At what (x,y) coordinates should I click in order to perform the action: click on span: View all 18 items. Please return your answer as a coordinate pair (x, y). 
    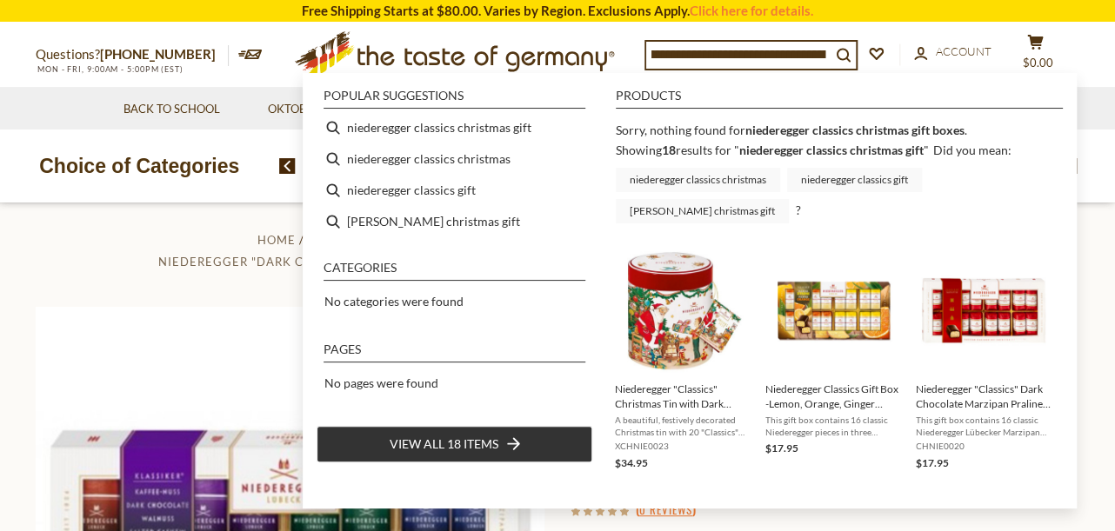
    Looking at the image, I should click on (444, 444).